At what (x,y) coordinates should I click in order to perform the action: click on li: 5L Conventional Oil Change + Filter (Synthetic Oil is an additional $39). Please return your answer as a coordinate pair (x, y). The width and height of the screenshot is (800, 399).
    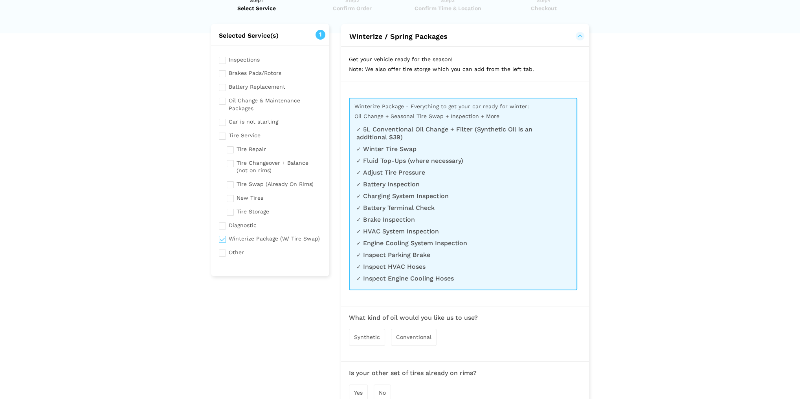
    Looking at the image, I should click on (459, 134).